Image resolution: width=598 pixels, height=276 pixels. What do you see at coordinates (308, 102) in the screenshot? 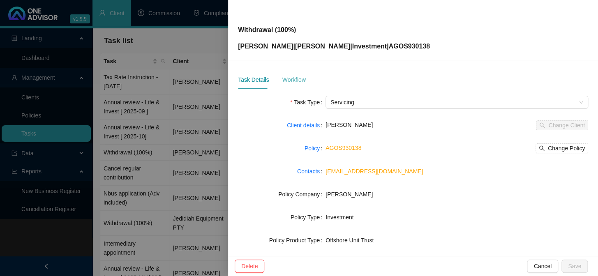
I see `label: Task Type` at bounding box center [308, 102].